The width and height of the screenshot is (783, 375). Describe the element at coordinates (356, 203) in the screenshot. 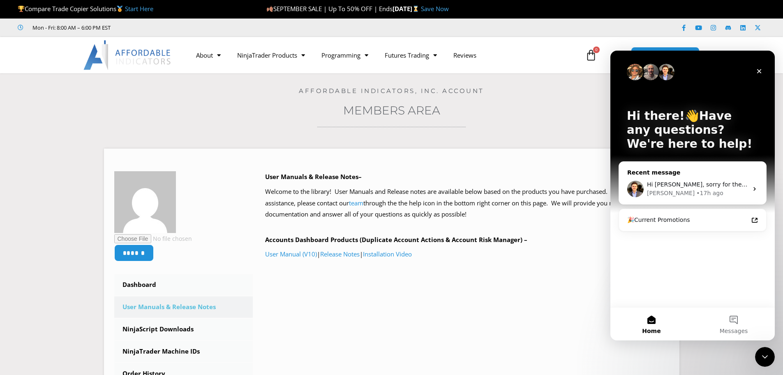

I see `a: team` at that location.